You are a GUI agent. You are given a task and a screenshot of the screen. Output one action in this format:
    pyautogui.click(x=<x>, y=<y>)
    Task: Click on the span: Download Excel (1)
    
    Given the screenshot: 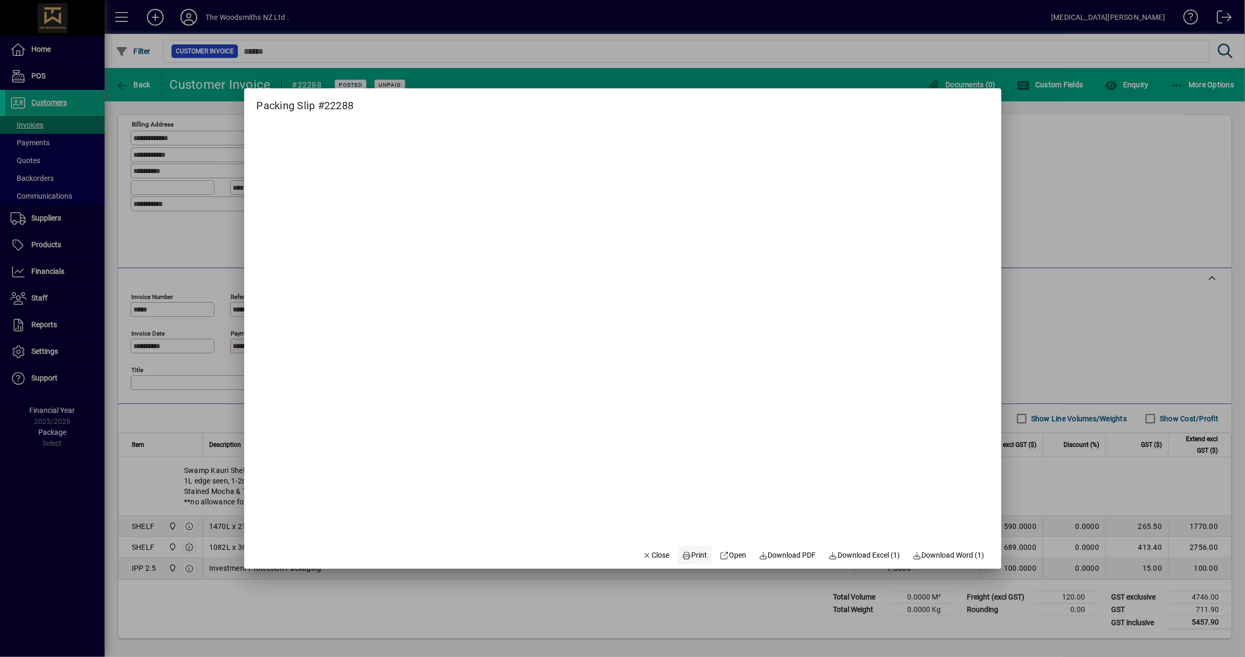 What is the action you would take?
    pyautogui.click(x=865, y=555)
    